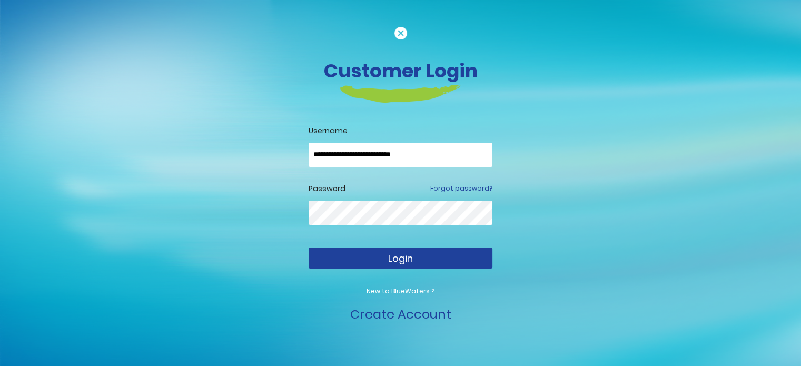 The width and height of the screenshot is (801, 366). Describe the element at coordinates (400, 131) in the screenshot. I see `label: Username` at that location.